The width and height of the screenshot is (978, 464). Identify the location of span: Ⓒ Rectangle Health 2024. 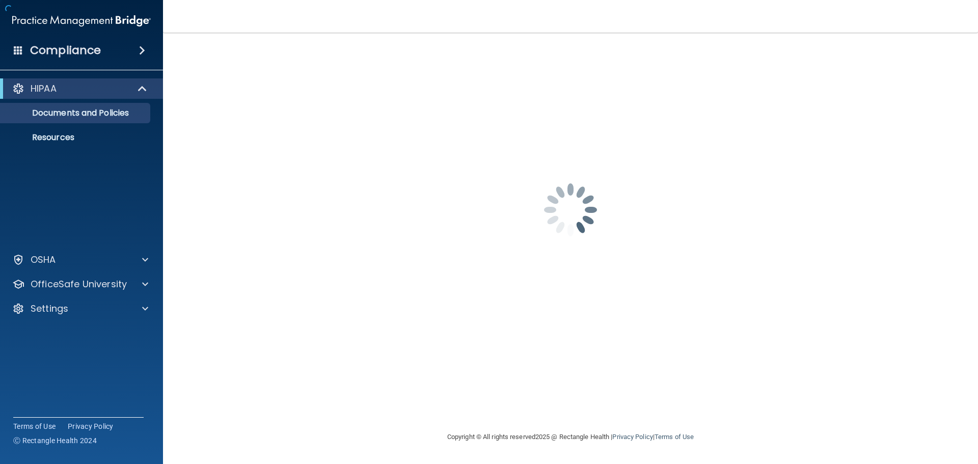
(55, 441).